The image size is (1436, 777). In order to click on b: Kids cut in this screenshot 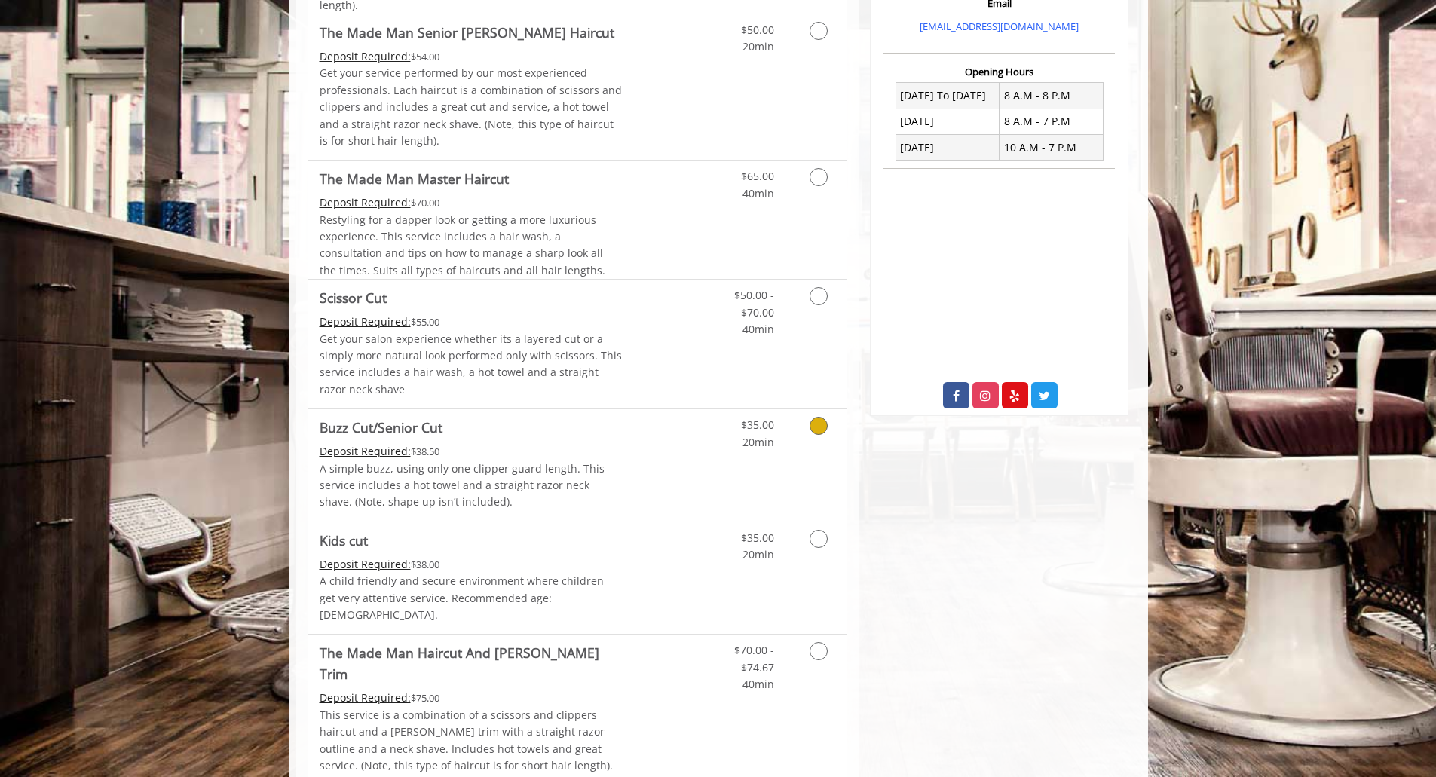, I will do `click(344, 541)`.